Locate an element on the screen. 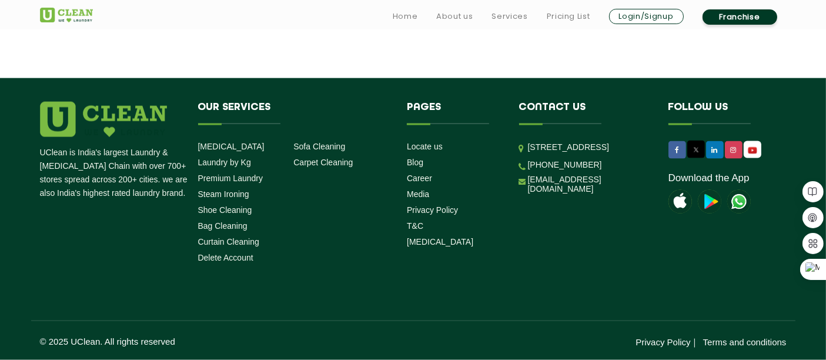  a: Delete Account is located at coordinates (226, 257).